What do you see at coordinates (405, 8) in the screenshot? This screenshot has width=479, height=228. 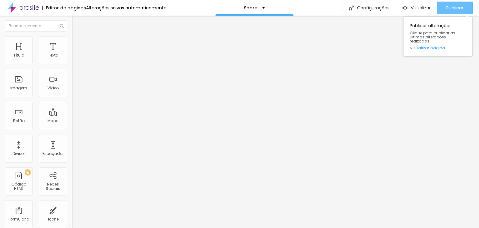 I see `img: view-1.svg` at bounding box center [405, 8].